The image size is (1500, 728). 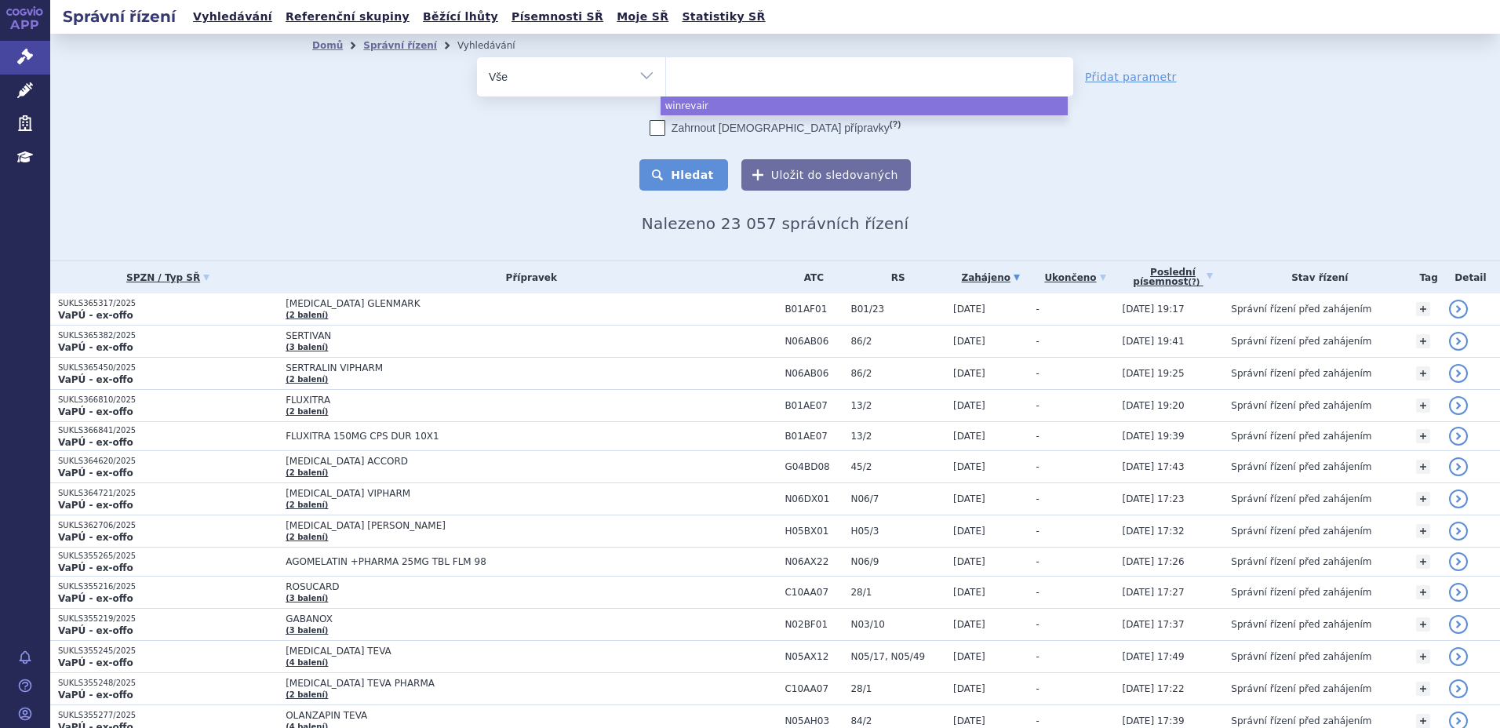 What do you see at coordinates (897, 436) in the screenshot?
I see `span: 13/2` at bounding box center [897, 436].